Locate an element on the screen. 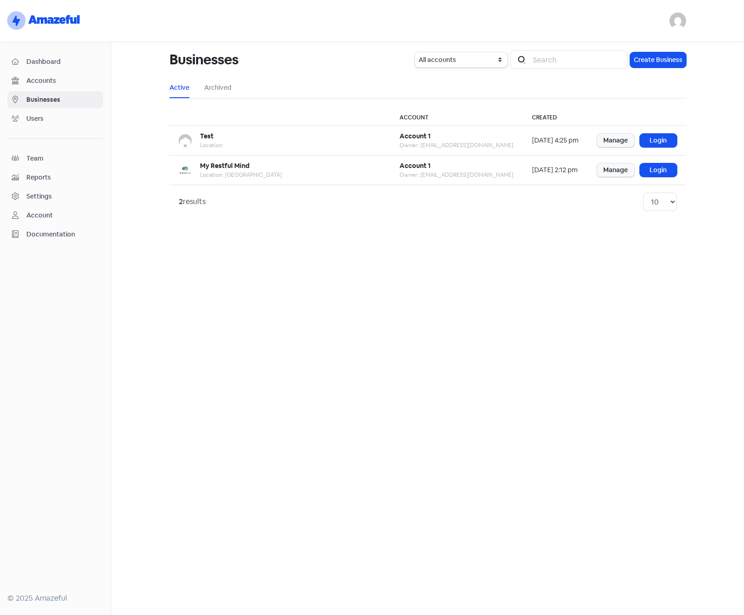 The width and height of the screenshot is (744, 615). img: default-business-250x250.png is located at coordinates (185, 141).